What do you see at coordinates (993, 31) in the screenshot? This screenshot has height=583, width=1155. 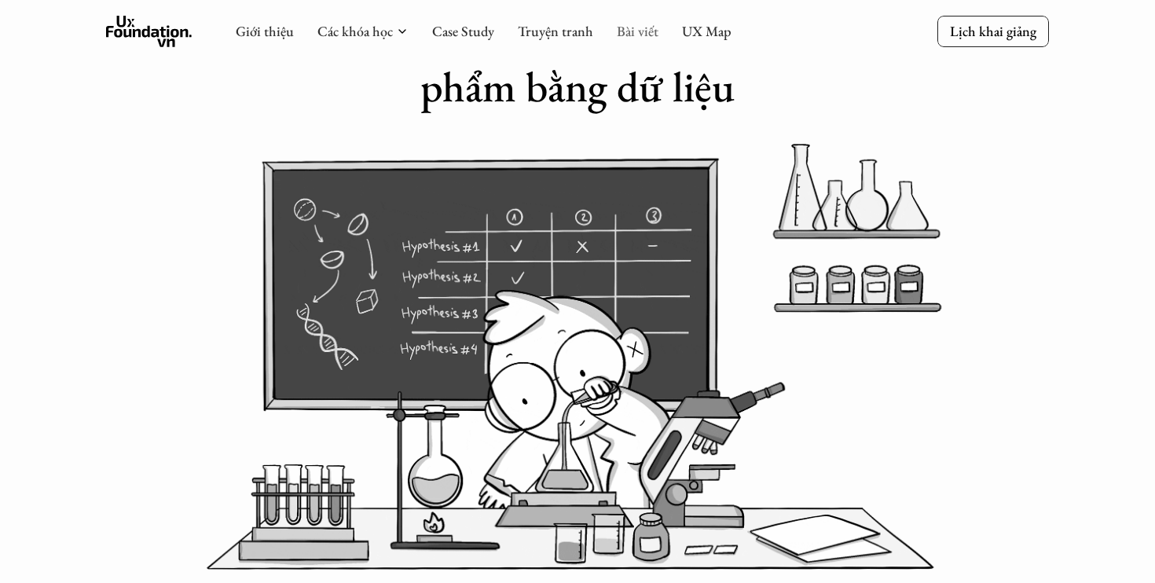 I see `a: Lịch khai giảng` at bounding box center [993, 31].